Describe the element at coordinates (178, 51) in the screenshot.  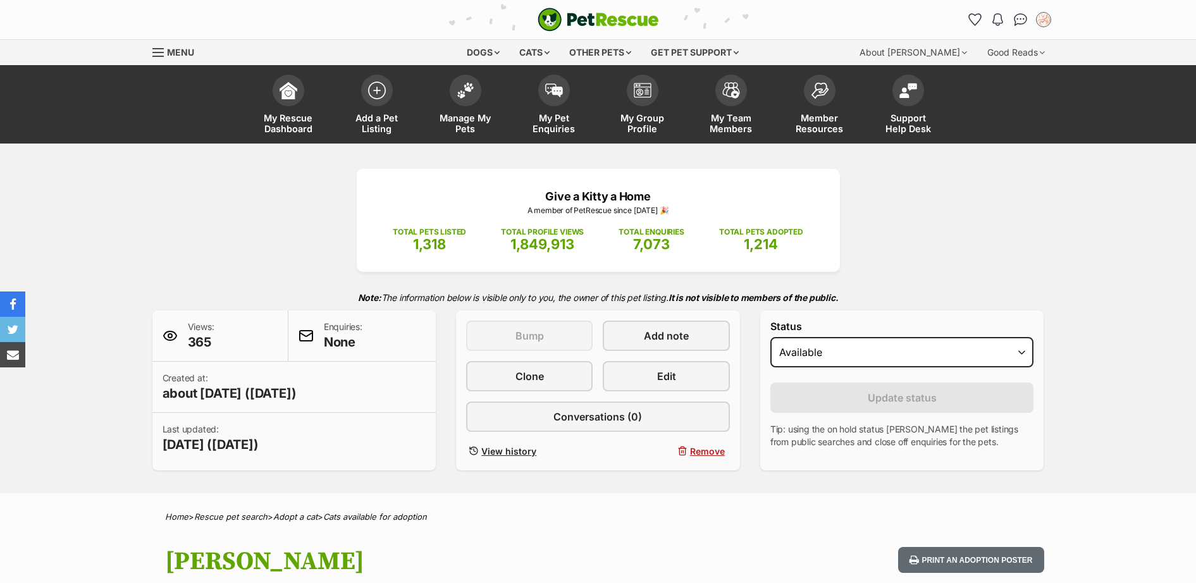
I see `a: Menu` at that location.